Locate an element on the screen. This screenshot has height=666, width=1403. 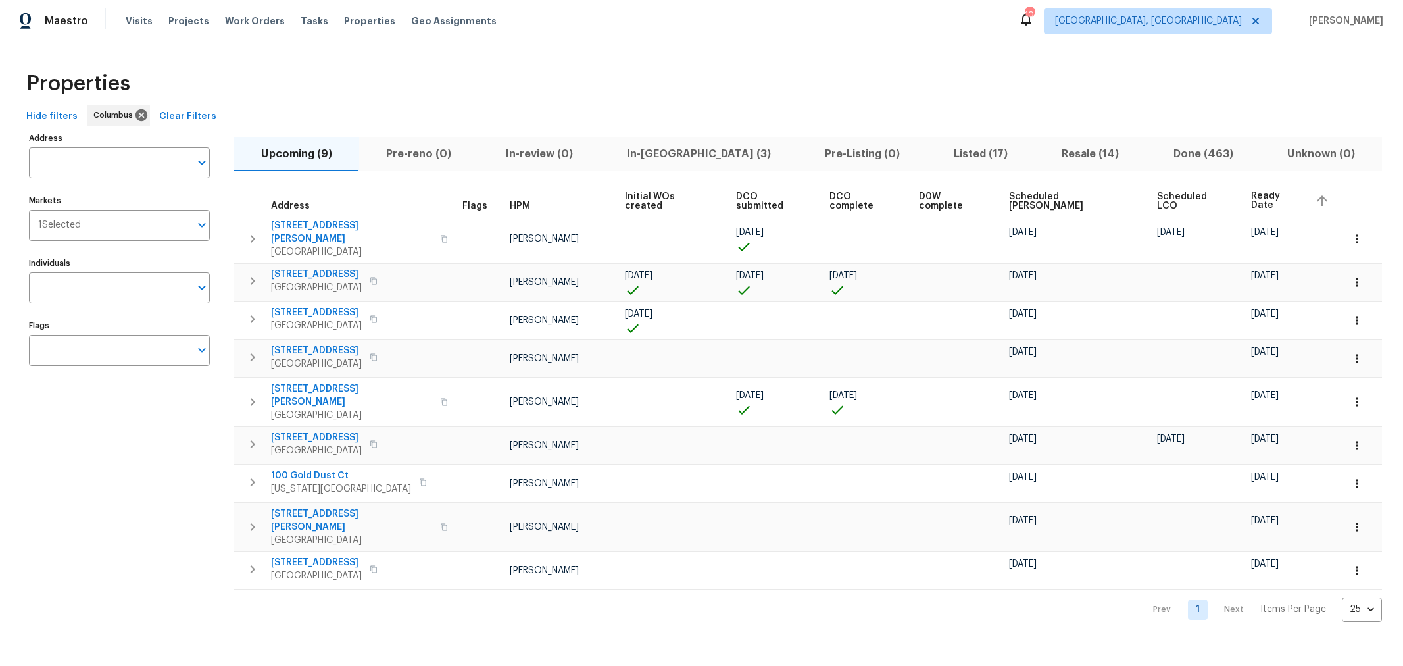
button: Hide filters is located at coordinates (52, 116).